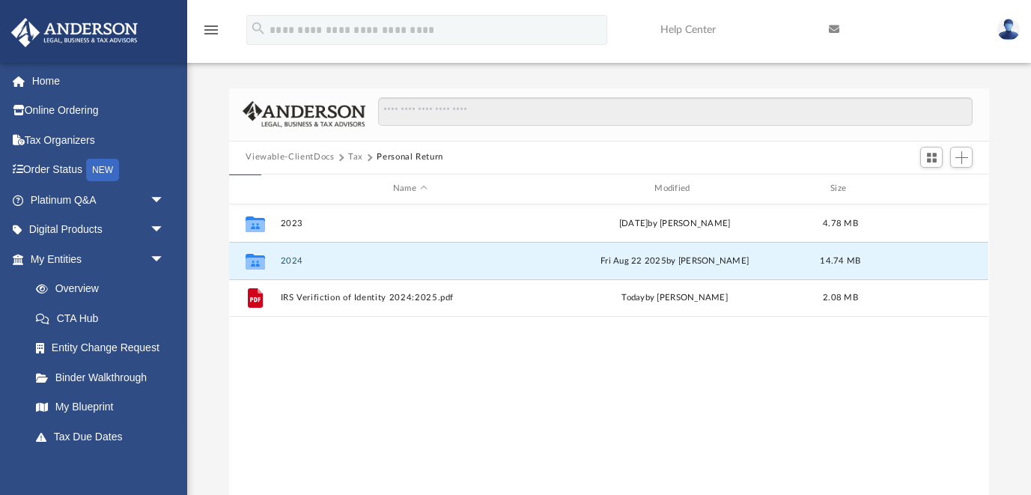 This screenshot has width=1031, height=495. I want to click on span: 14.74 MB, so click(841, 260).